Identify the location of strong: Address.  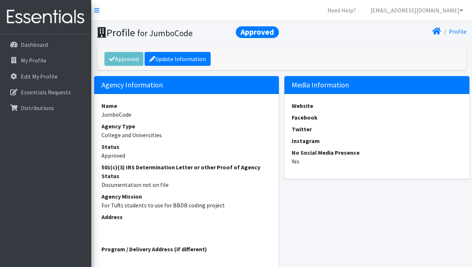
(112, 217).